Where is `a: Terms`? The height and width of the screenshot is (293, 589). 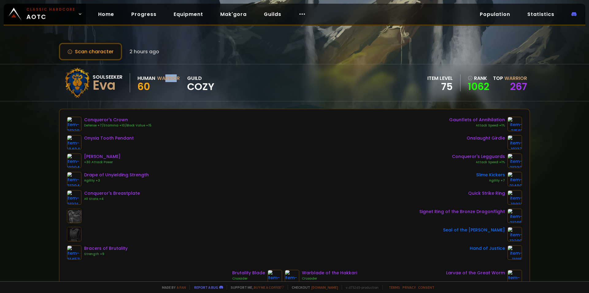
a: Terms is located at coordinates (394, 288).